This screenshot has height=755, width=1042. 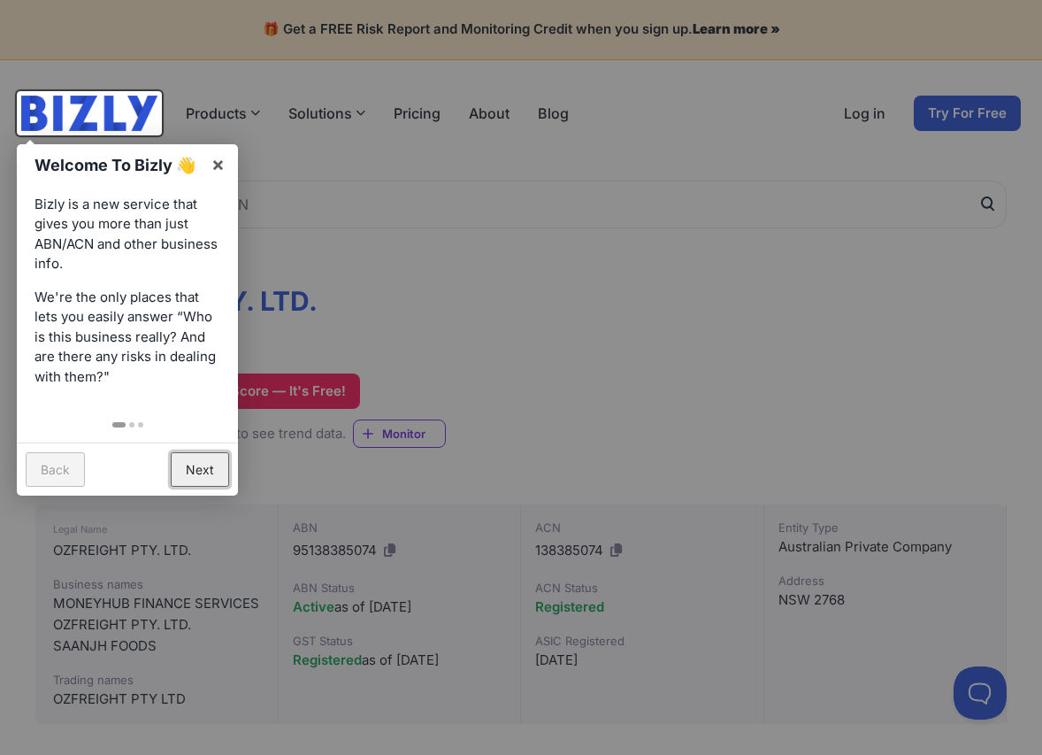 I want to click on a: Next, so click(x=200, y=469).